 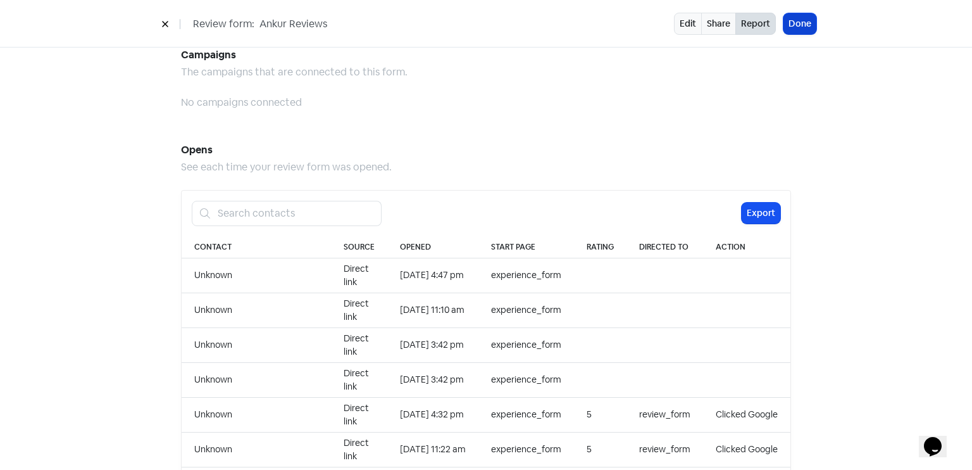 What do you see at coordinates (223, 24) in the screenshot?
I see `span: Review form:` at bounding box center [223, 24].